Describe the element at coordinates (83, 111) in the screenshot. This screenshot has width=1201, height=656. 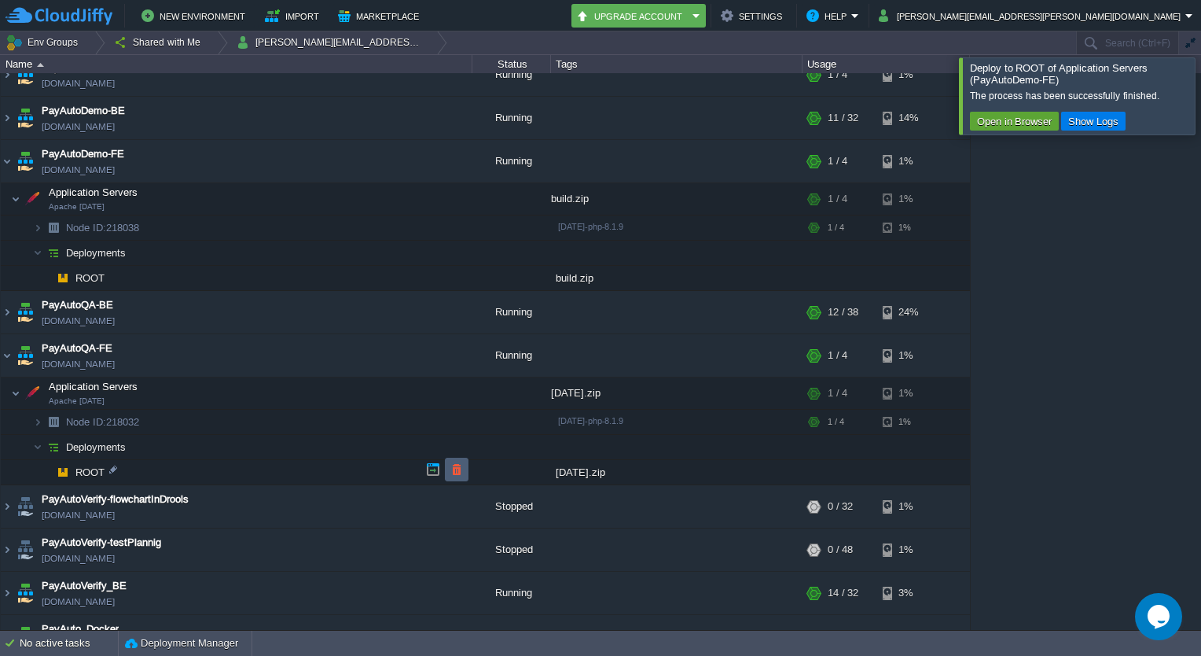
I see `span: PayAutoDemo-BE` at that location.